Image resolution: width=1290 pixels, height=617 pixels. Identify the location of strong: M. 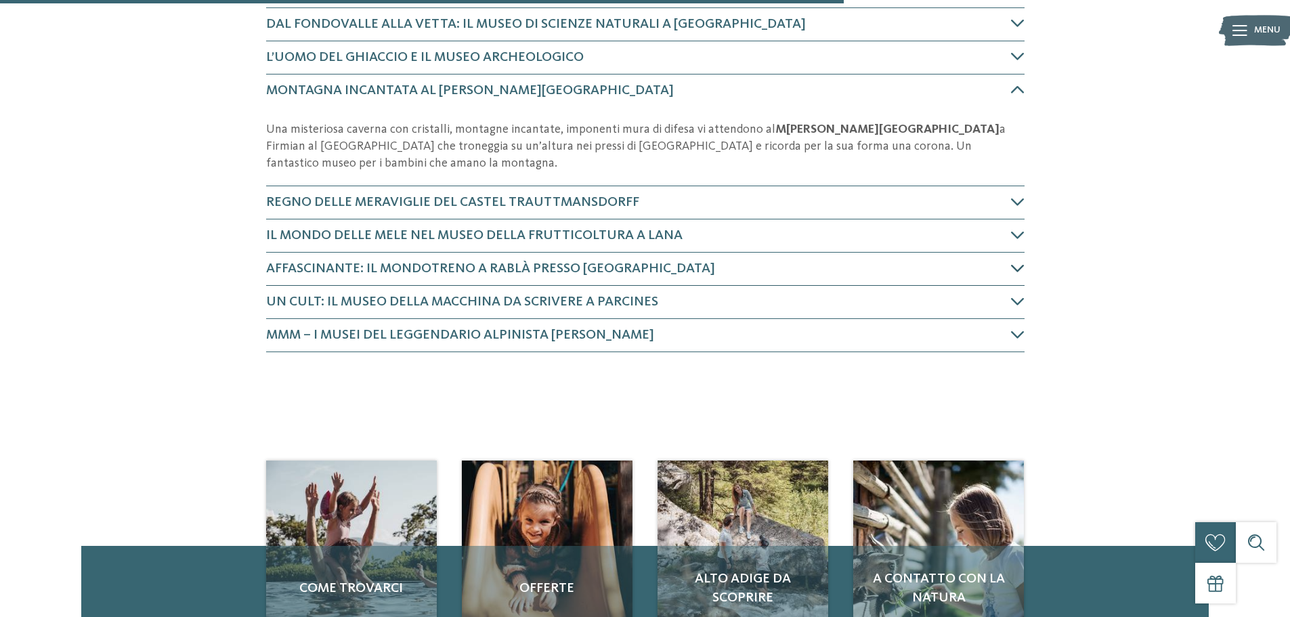
(781, 129).